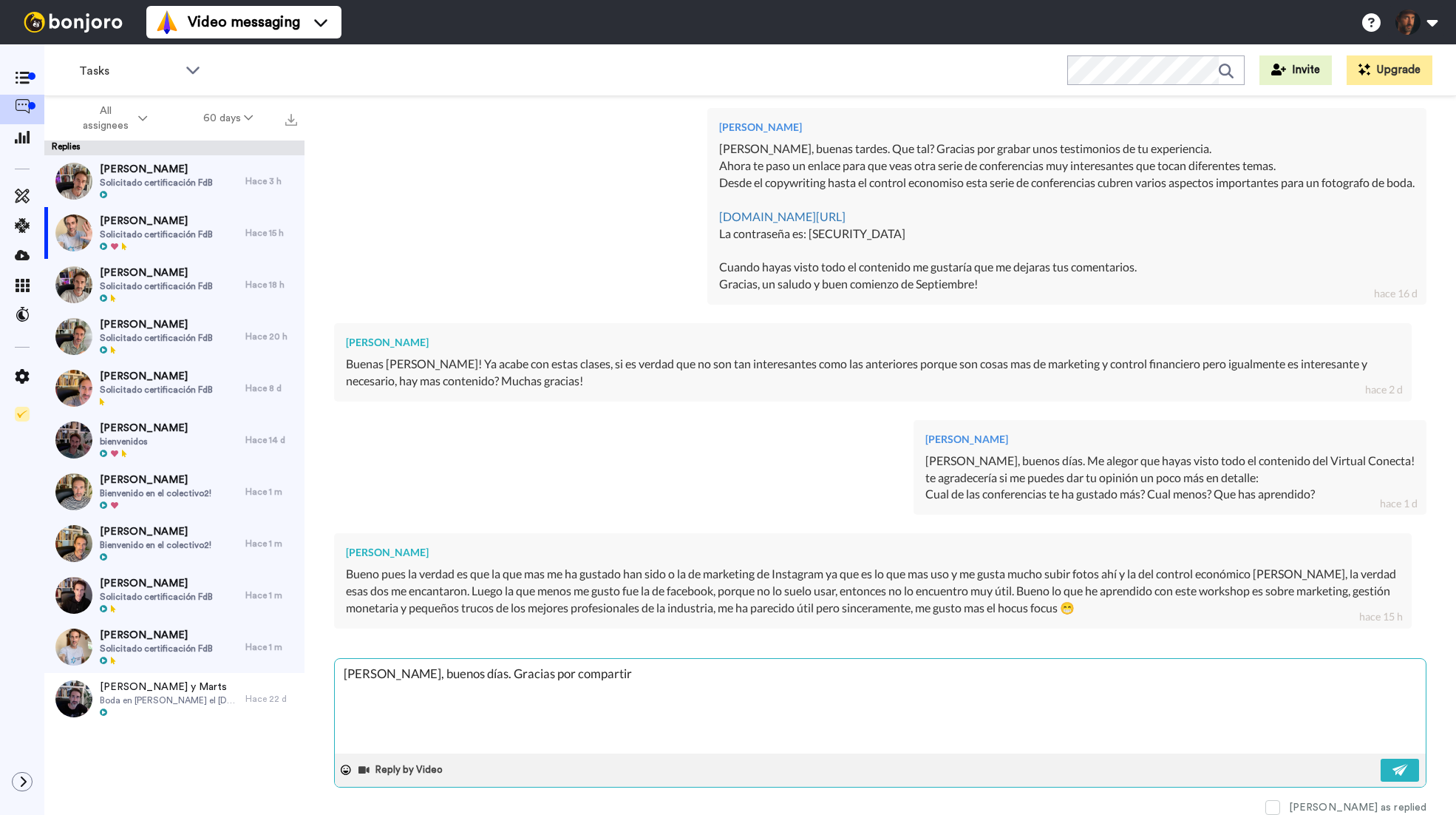 The height and width of the screenshot is (815, 1456). I want to click on div: Bueno pues la verdad es que la que mas me ha gustado han sido o la de marketing de Instagram ya q..., so click(873, 591).